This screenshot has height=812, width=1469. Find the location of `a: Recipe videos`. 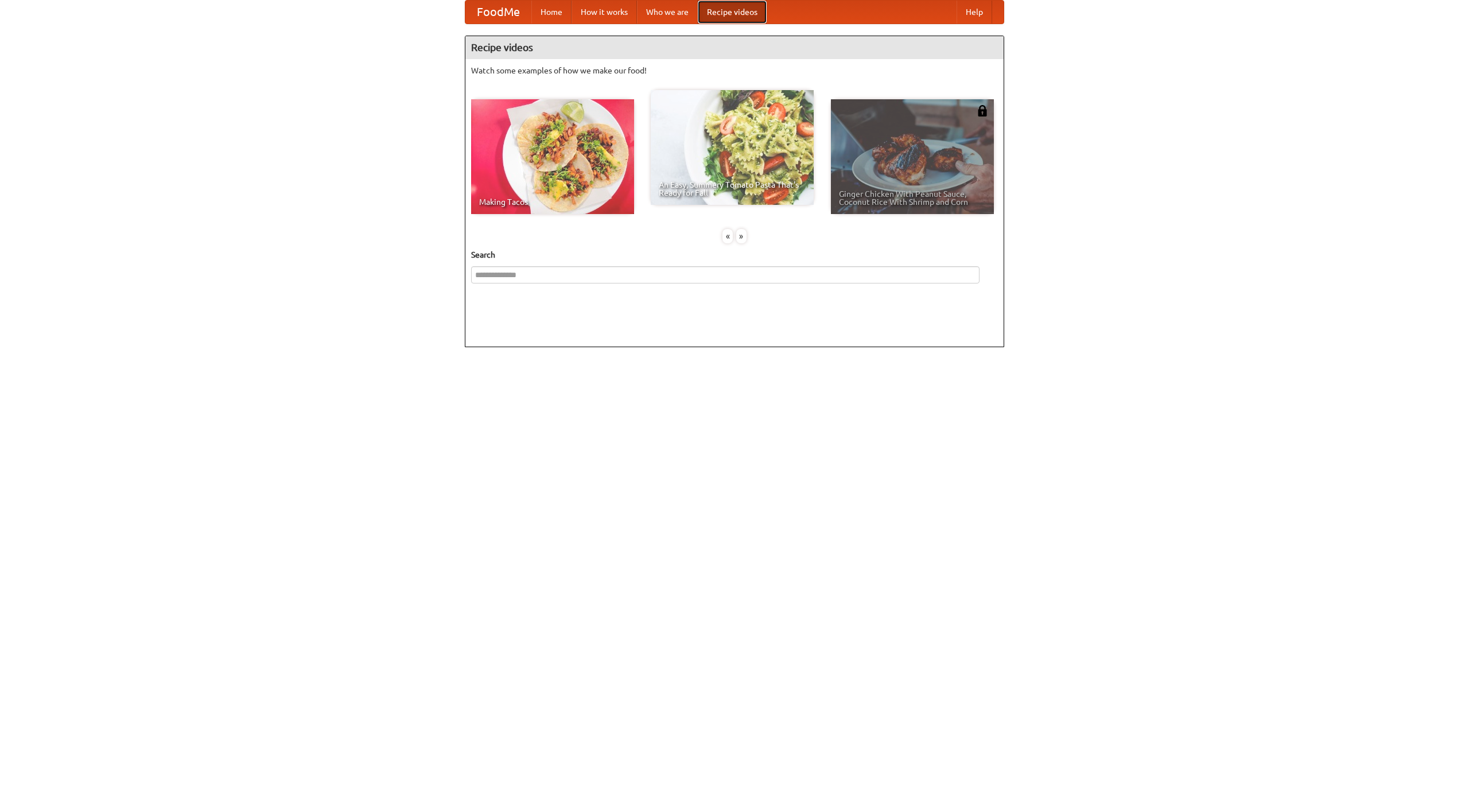

a: Recipe videos is located at coordinates (732, 12).